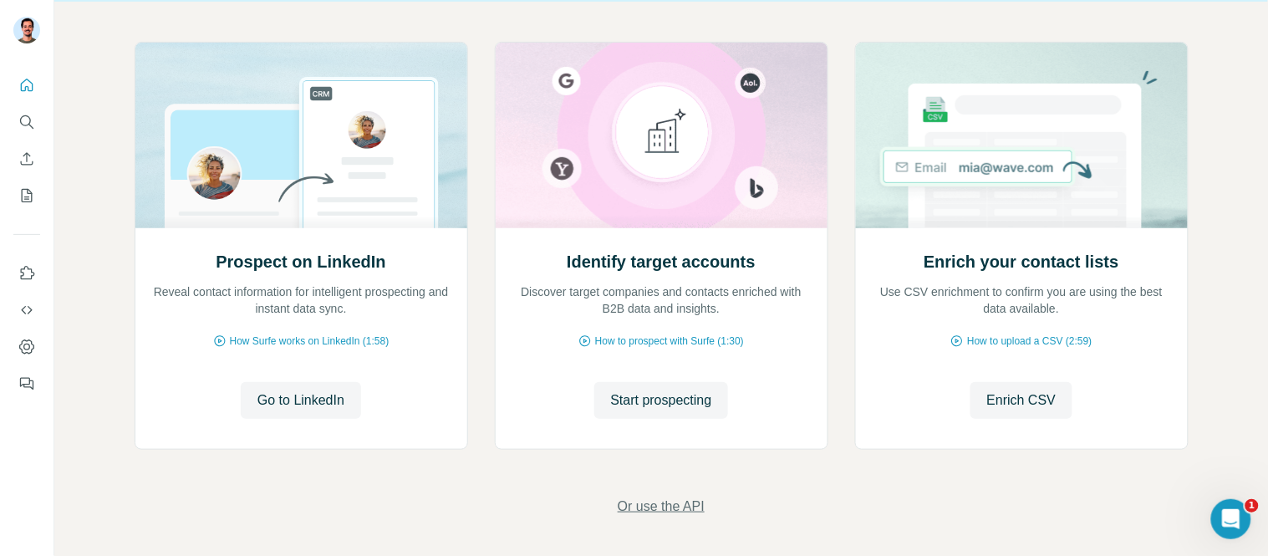  Describe the element at coordinates (27, 122) in the screenshot. I see `button: Search` at that location.